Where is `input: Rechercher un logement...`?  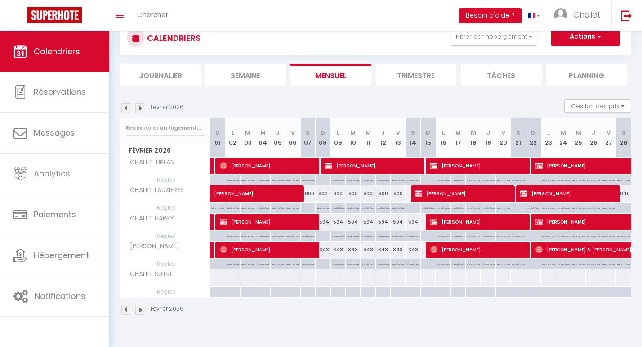 input: Rechercher un logement... is located at coordinates (165, 128).